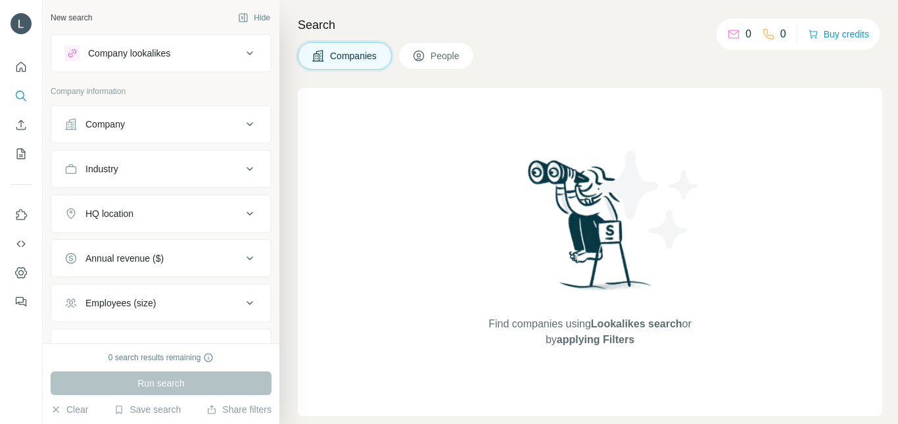 The width and height of the screenshot is (898, 424). What do you see at coordinates (21, 273) in the screenshot?
I see `button: Dashboard` at bounding box center [21, 273].